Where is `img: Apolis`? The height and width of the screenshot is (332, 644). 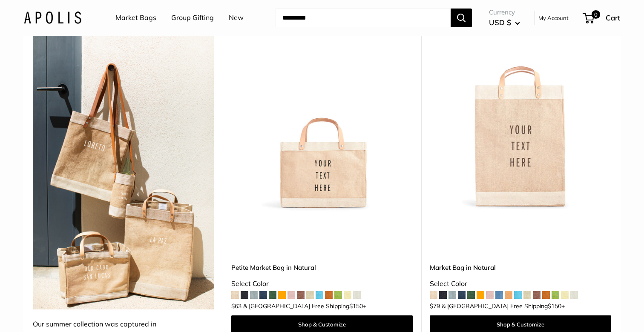
img: Apolis is located at coordinates (52, 17).